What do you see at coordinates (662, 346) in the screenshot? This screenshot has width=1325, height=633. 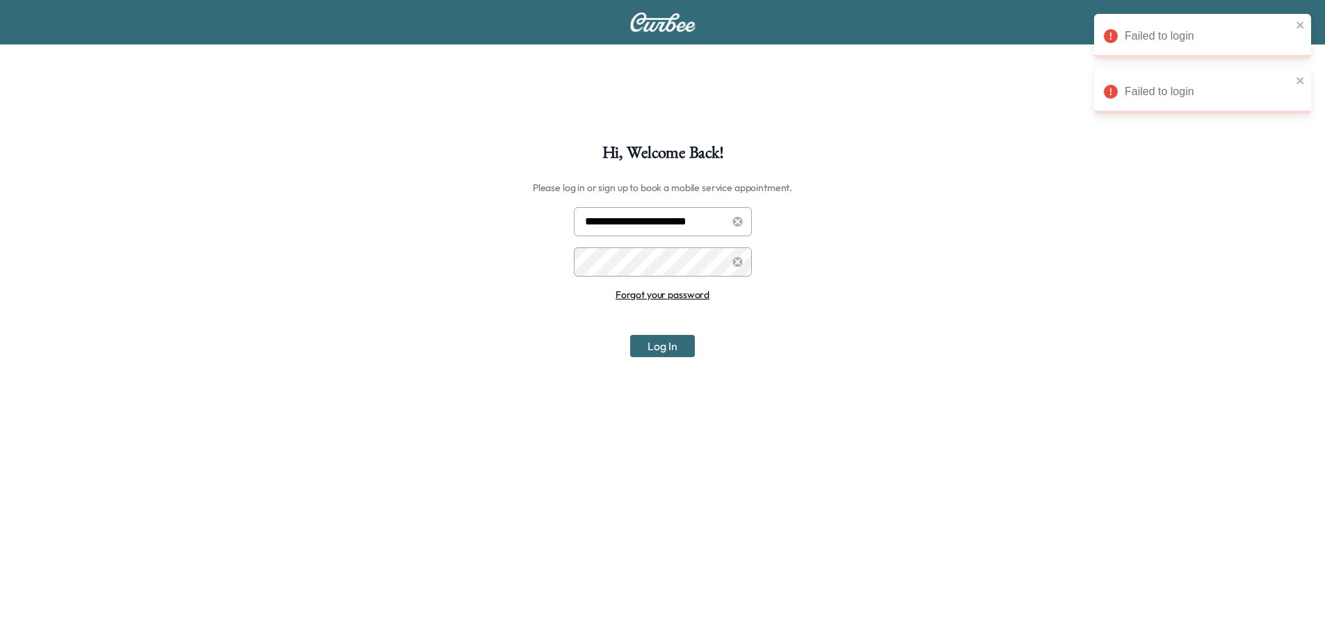 I see `button: Log In` at bounding box center [662, 346].